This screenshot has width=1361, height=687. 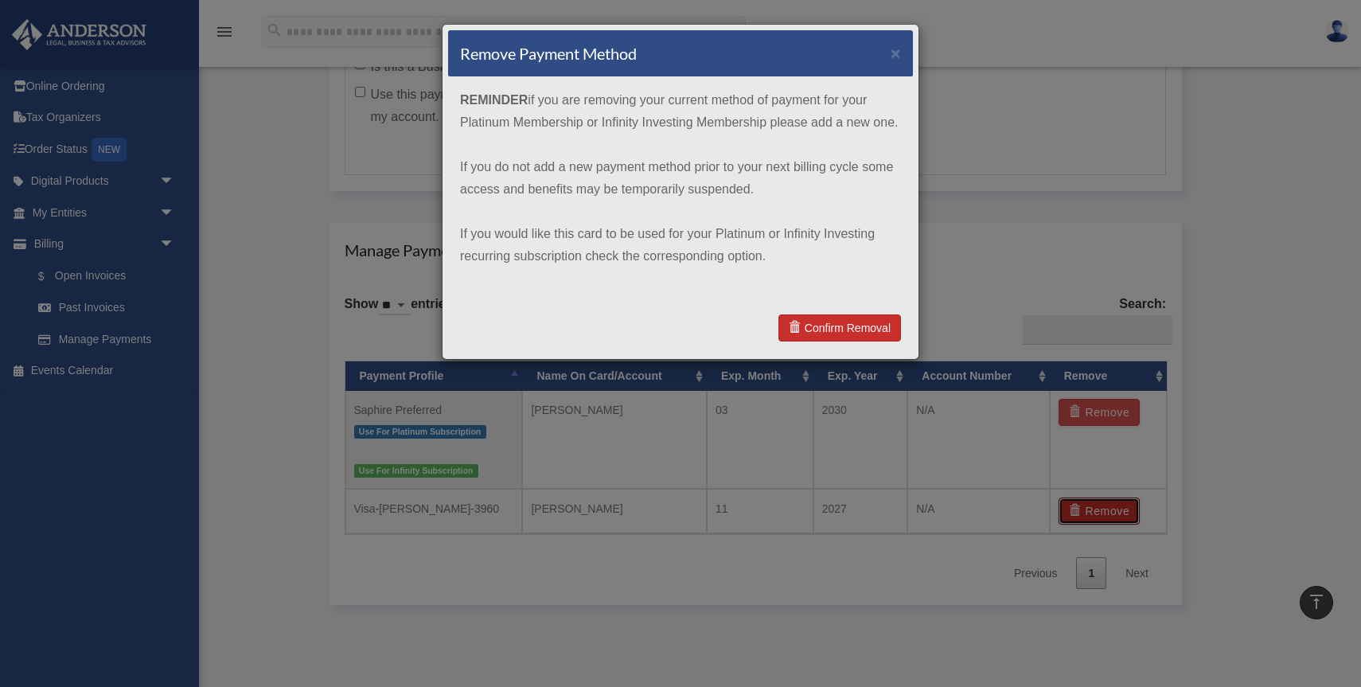 I want to click on h4: Remove Payment Method, so click(x=548, y=53).